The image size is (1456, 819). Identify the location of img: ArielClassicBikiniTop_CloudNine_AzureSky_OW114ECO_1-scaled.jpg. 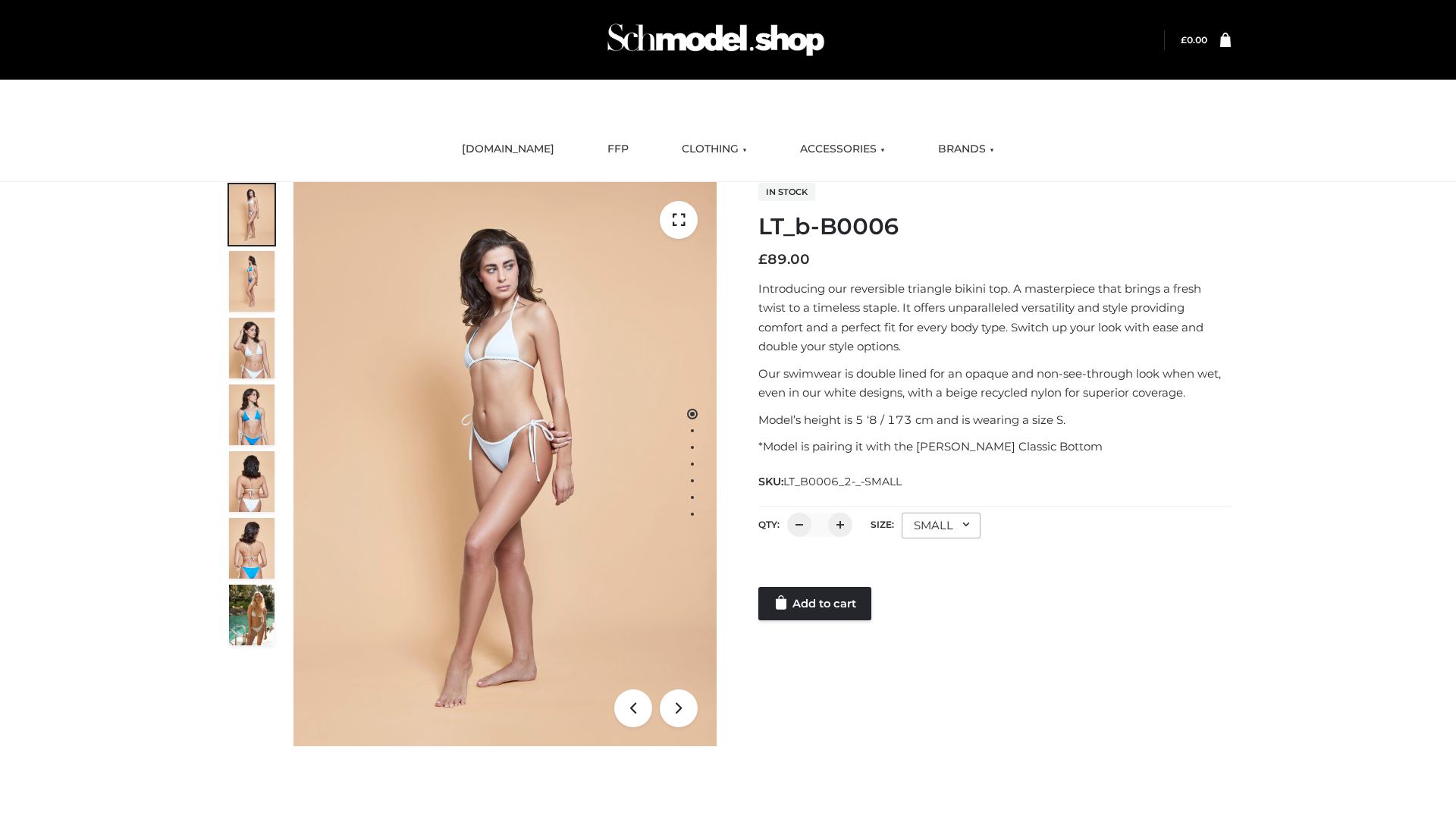
(252, 215).